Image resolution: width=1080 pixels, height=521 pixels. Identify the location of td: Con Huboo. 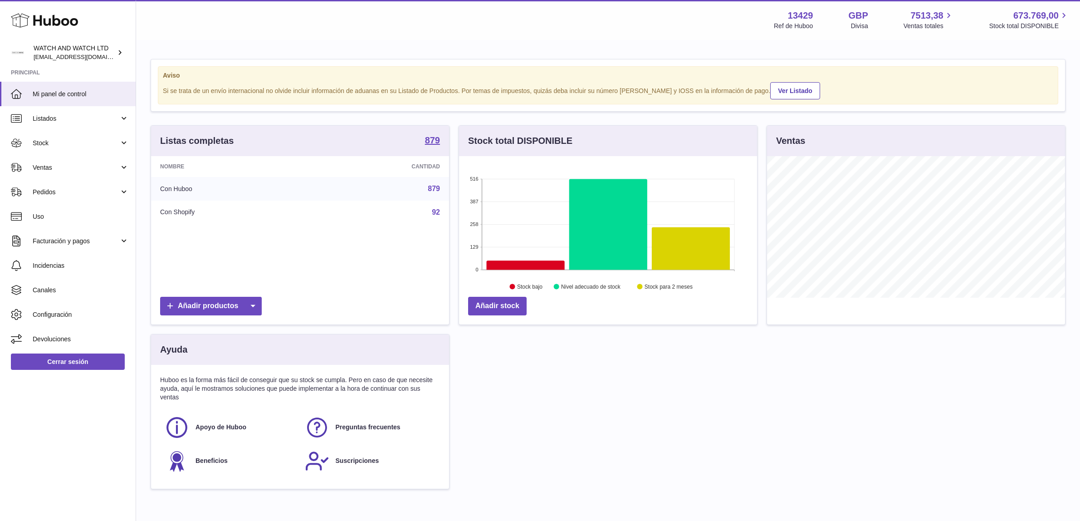
(230, 189).